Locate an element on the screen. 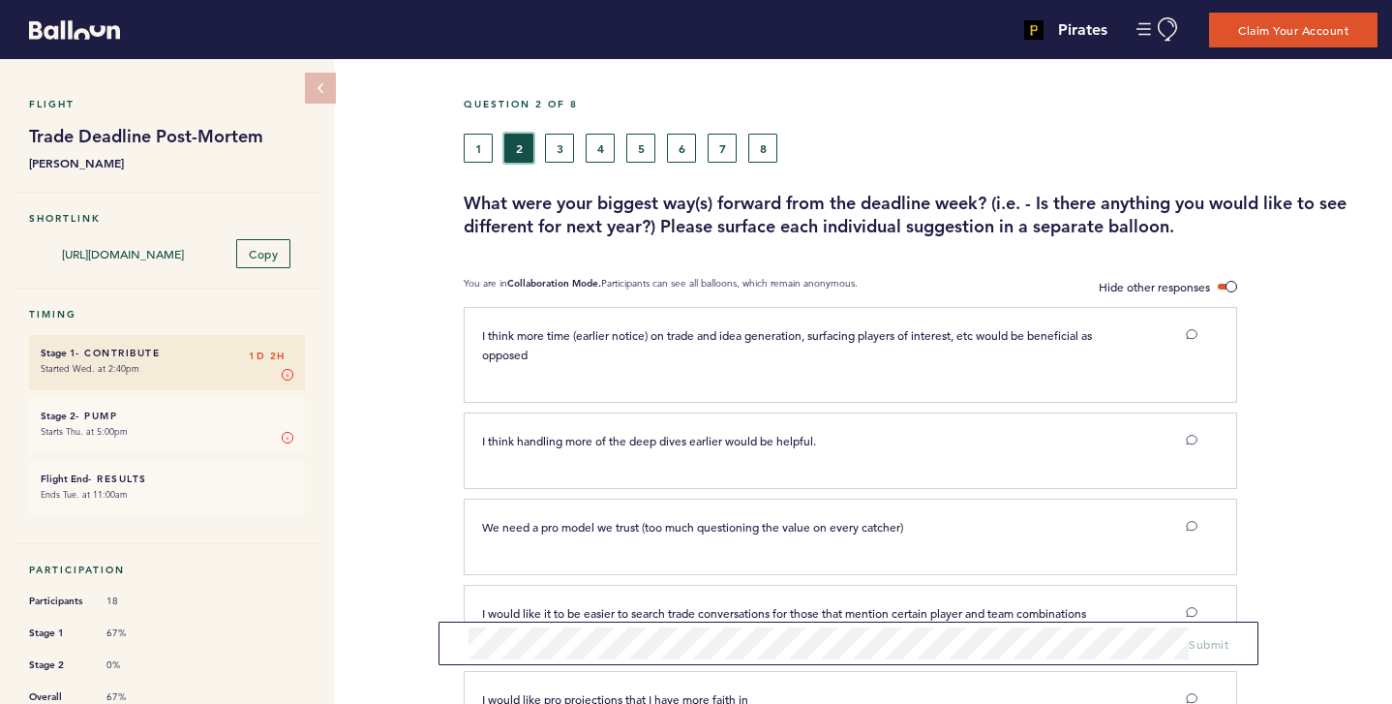 Image resolution: width=1392 pixels, height=704 pixels. small: Flight End is located at coordinates (64, 478).